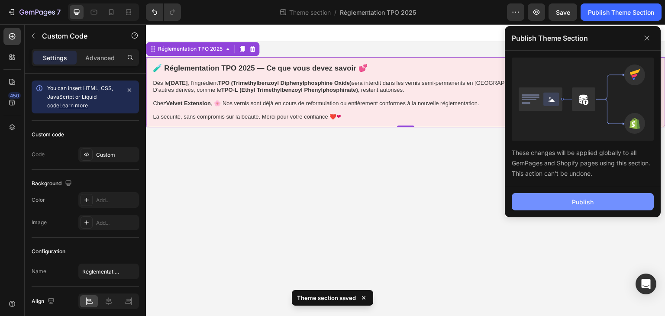 The image size is (665, 316). I want to click on div: Publish Theme Section, so click(621, 12).